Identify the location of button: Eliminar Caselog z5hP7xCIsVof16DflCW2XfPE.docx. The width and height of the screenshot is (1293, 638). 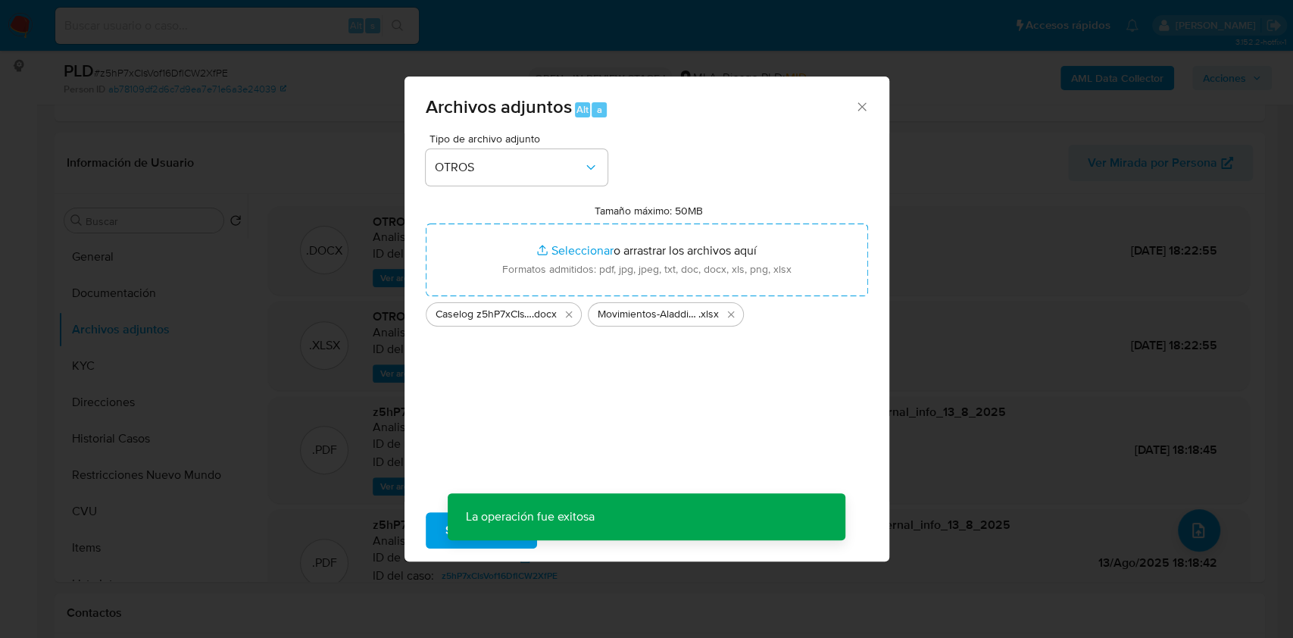
(569, 314).